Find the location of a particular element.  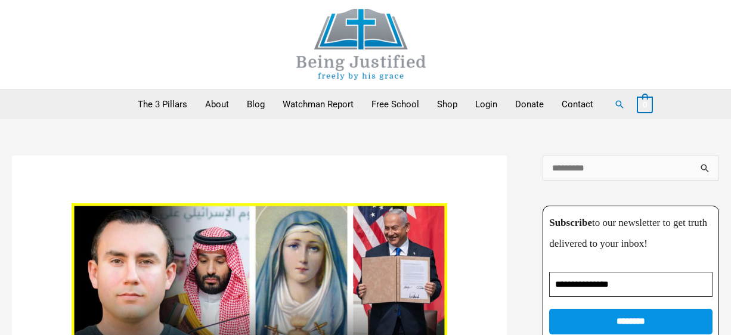

a: Contact is located at coordinates (577, 104).